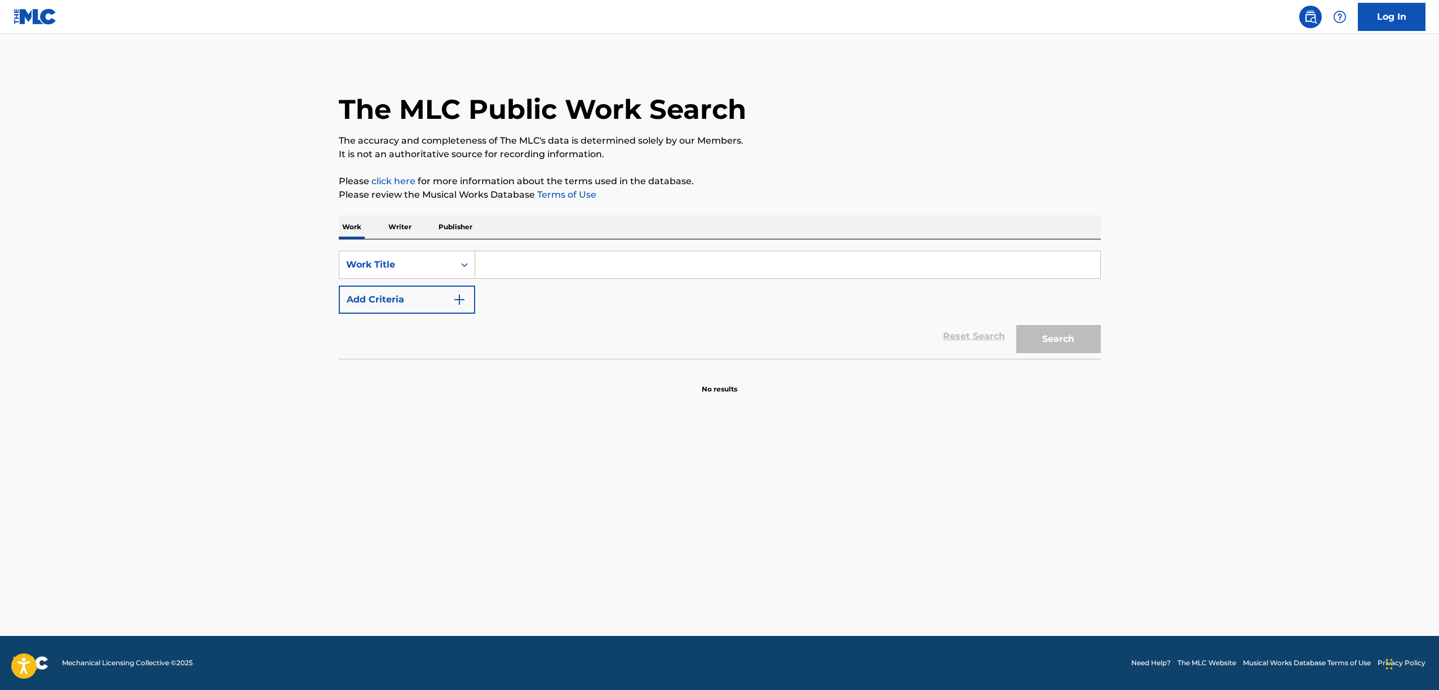  Describe the element at coordinates (393, 181) in the screenshot. I see `a: click here` at that location.